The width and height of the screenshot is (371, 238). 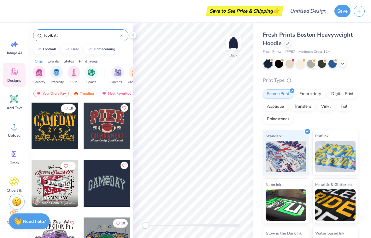 What do you see at coordinates (74, 72) in the screenshot?
I see `img: Club Image` at bounding box center [74, 72].